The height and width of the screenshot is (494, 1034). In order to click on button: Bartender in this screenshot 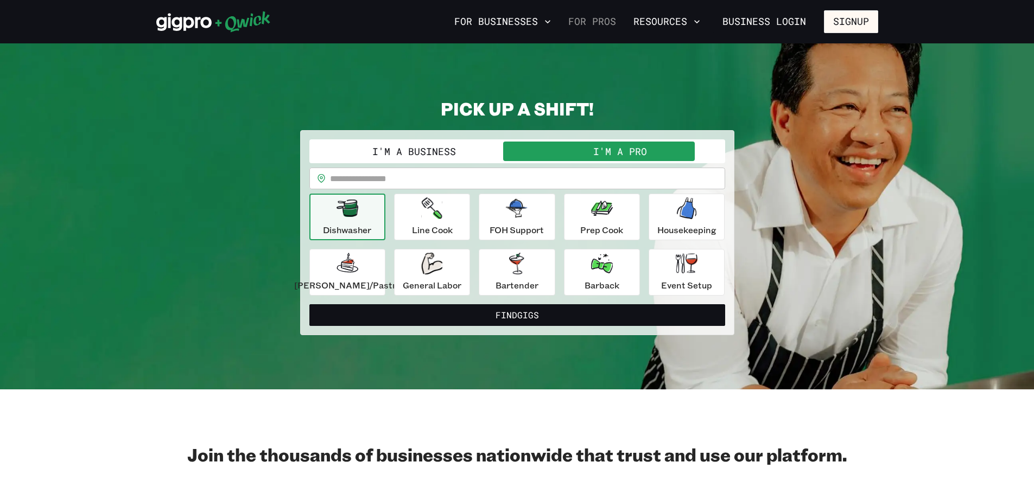, I will do `click(517, 272)`.